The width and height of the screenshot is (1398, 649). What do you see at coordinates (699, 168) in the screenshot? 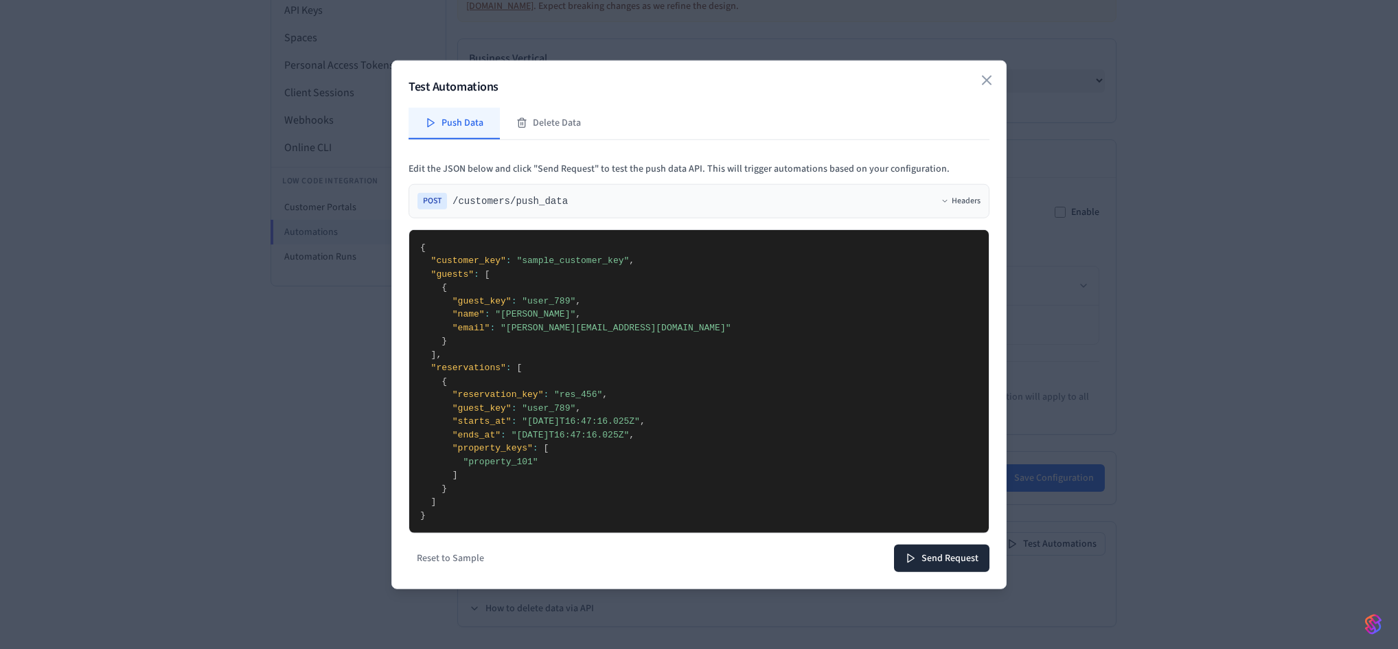
I see `p: Edit the JSON below and click "Send Request" to test the push data API. This will trigger automat...` at bounding box center [699, 168].